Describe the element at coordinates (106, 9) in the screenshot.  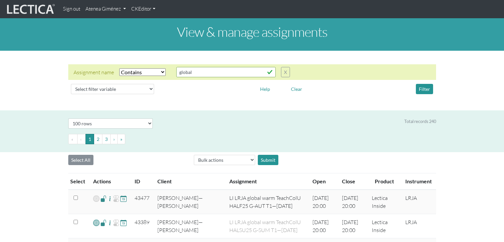
I see `a: Atenea Giménez` at that location.